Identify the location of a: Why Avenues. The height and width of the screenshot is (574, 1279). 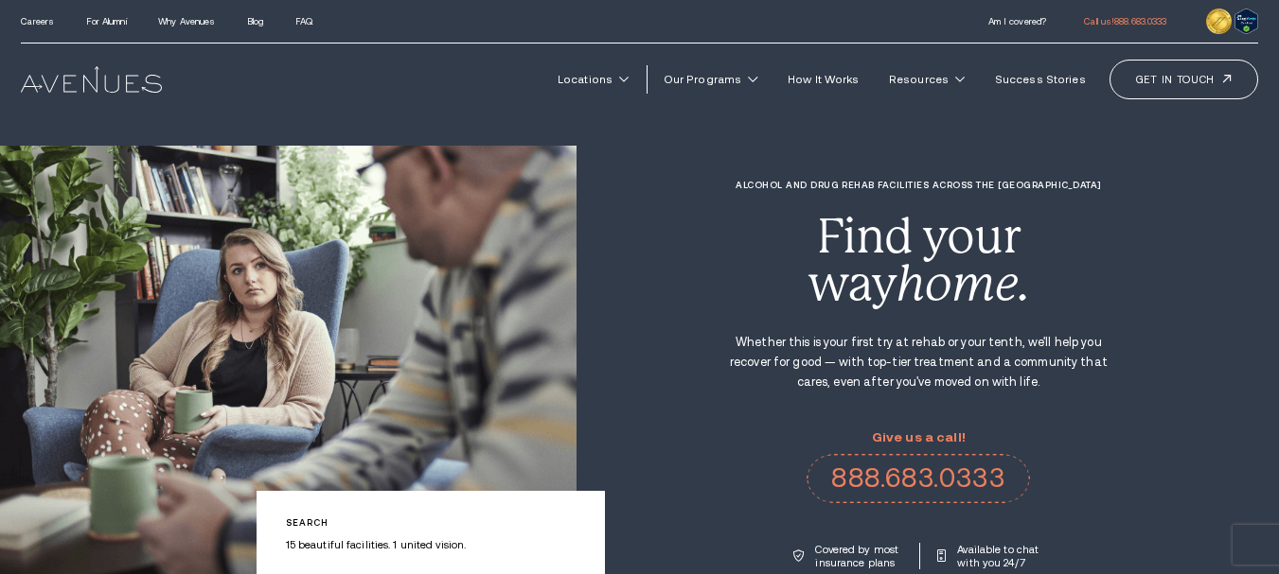
(186, 21).